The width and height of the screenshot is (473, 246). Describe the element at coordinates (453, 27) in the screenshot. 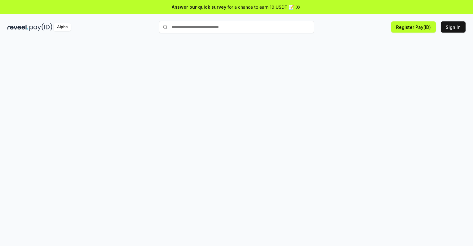

I see `button: Sign In` at that location.